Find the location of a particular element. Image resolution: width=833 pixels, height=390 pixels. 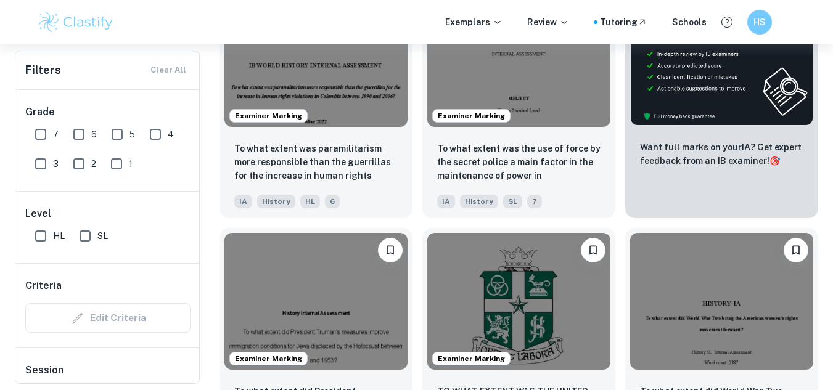

div: Tutoring is located at coordinates (623, 22).